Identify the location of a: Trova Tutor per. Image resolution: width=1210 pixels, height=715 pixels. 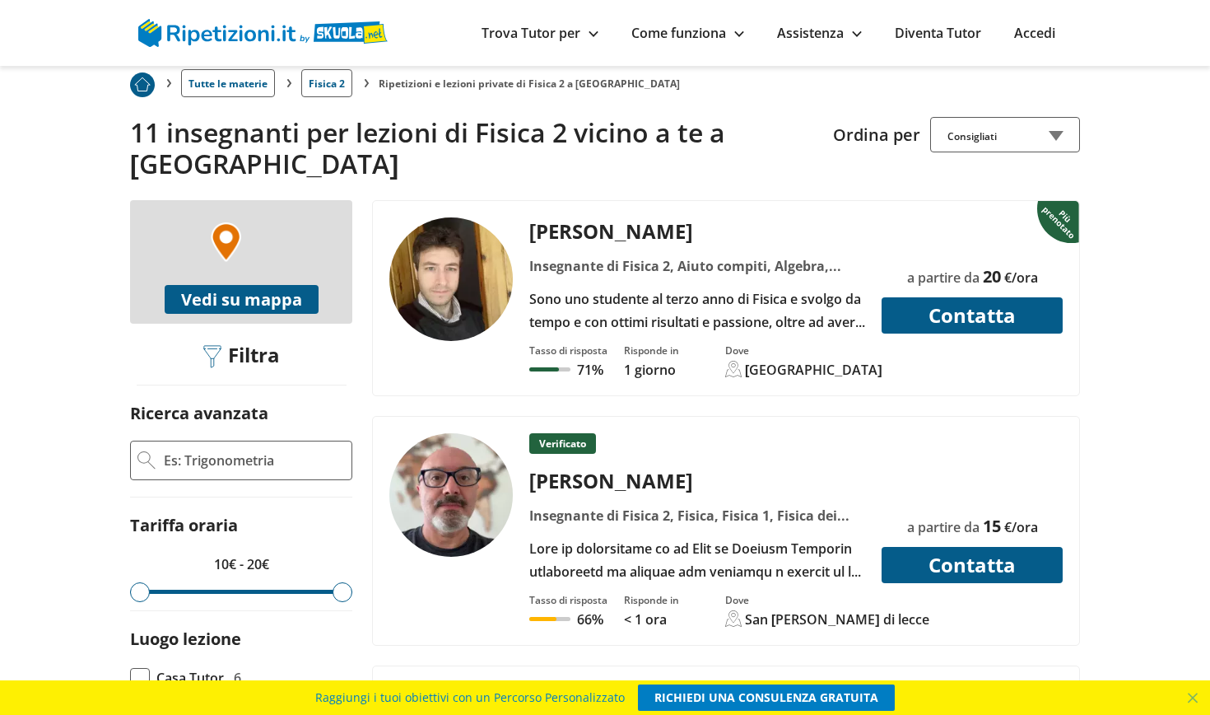
(540, 33).